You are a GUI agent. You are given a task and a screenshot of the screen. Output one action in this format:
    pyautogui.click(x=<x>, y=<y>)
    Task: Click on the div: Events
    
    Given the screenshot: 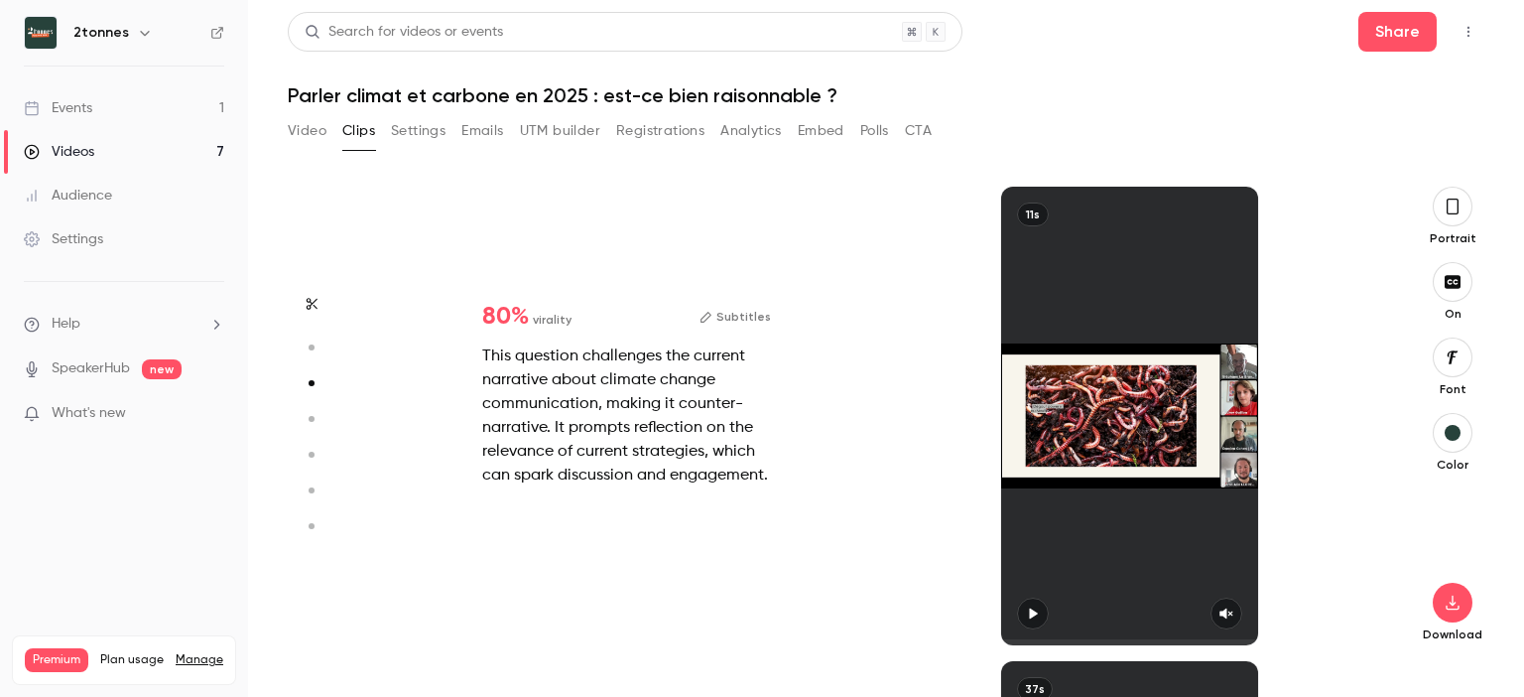 What is the action you would take?
    pyautogui.click(x=58, y=108)
    